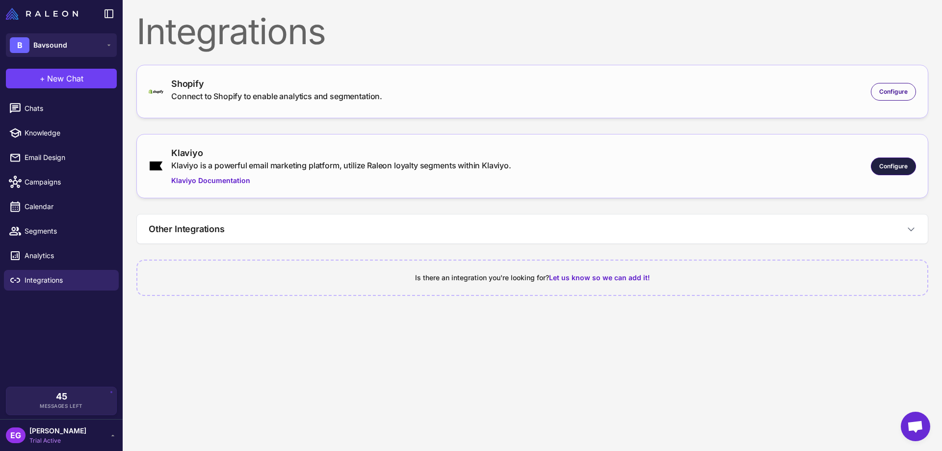 The width and height of the screenshot is (942, 451). Describe the element at coordinates (341, 165) in the screenshot. I see `div: Klaviyo is a powerful email marketing platform, utilize Raleon loyalty segments within Klaviyo.` at that location.